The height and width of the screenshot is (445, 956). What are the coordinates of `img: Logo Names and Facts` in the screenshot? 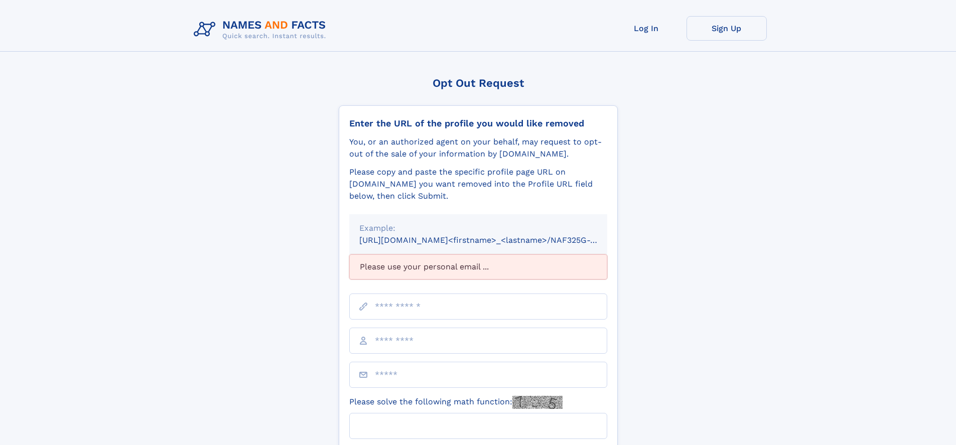 It's located at (262, 30).